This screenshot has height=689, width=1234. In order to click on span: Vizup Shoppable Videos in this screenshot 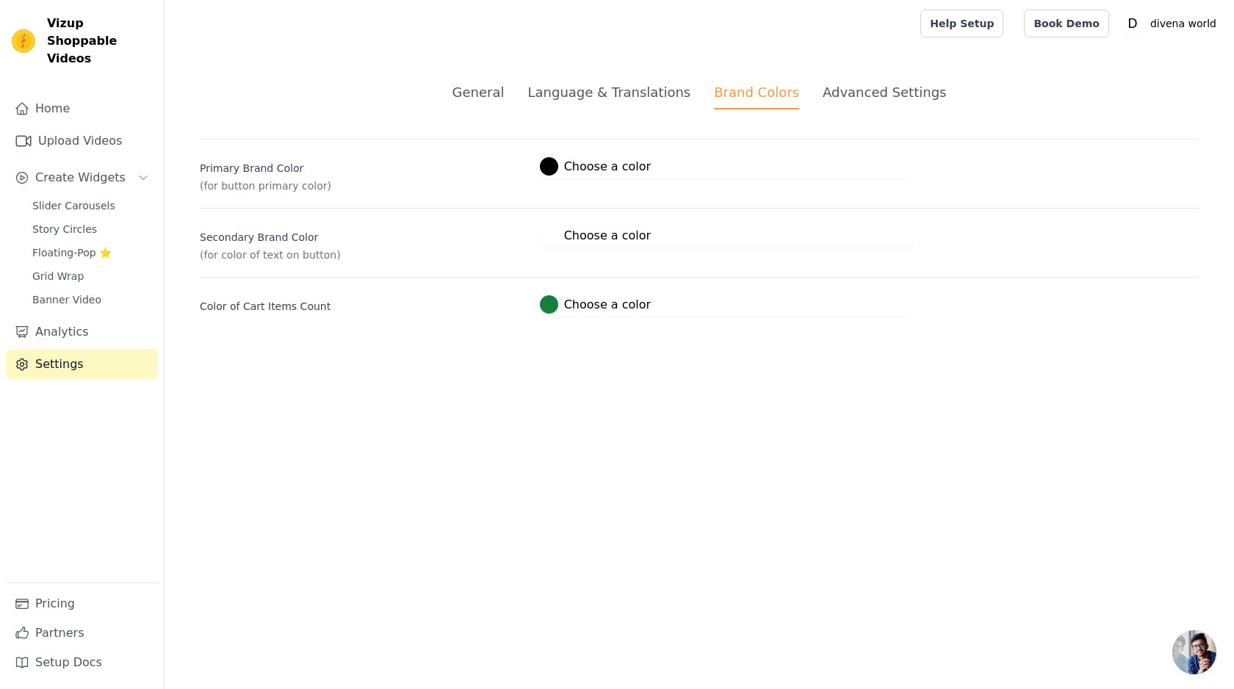, I will do `click(99, 41)`.